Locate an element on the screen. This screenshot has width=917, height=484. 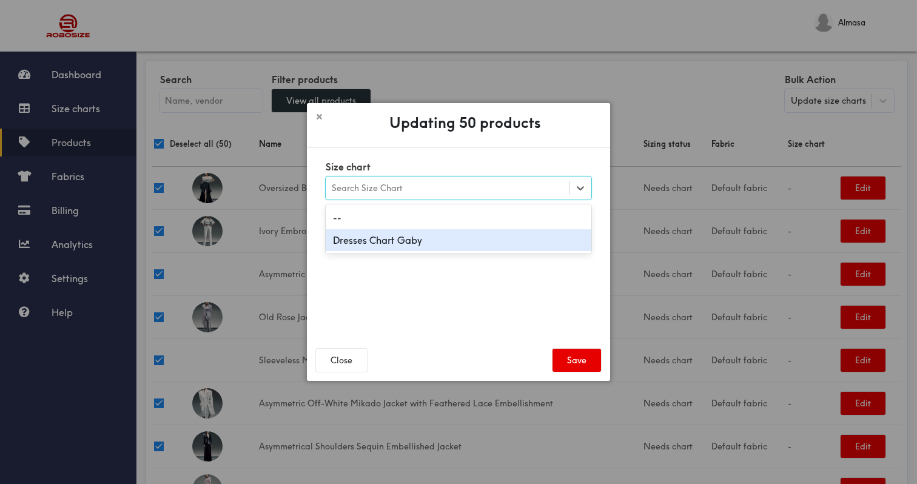
div: Dresses Chart Gaby is located at coordinates (459, 240).